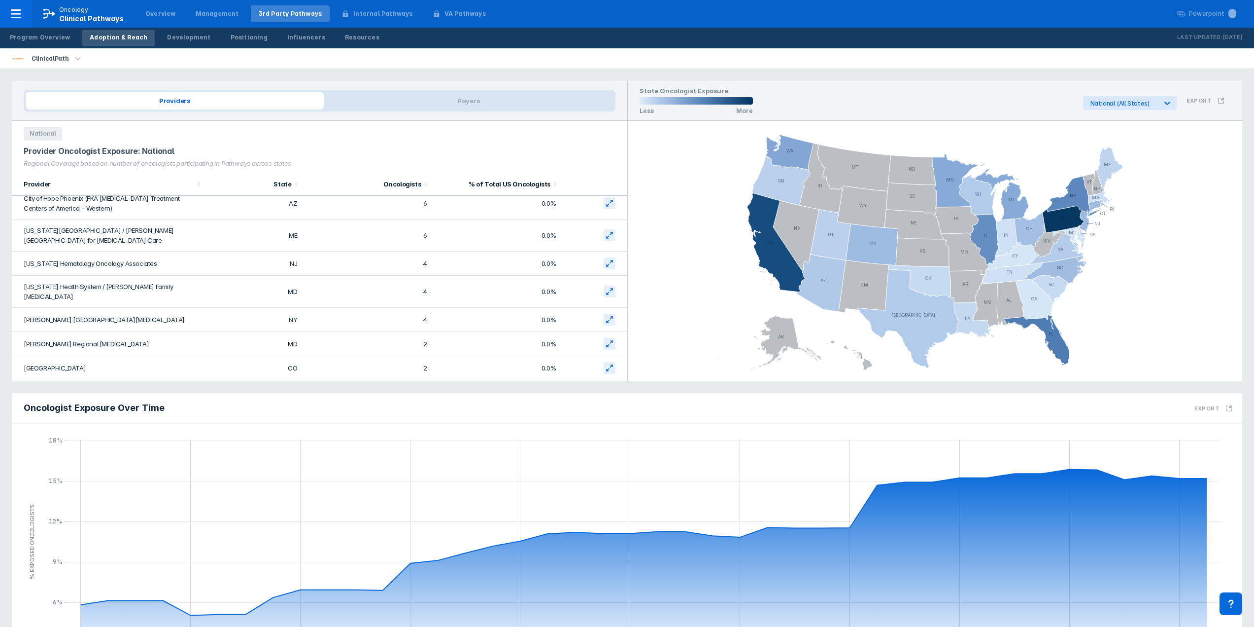  I want to click on div: Resources, so click(362, 37).